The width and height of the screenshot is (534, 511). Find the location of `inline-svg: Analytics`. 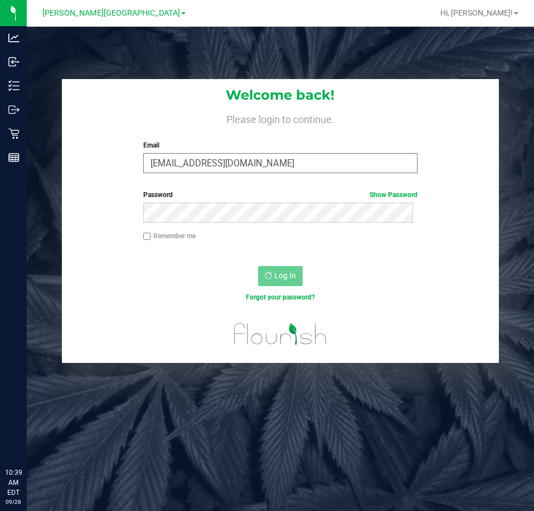

inline-svg: Analytics is located at coordinates (14, 38).